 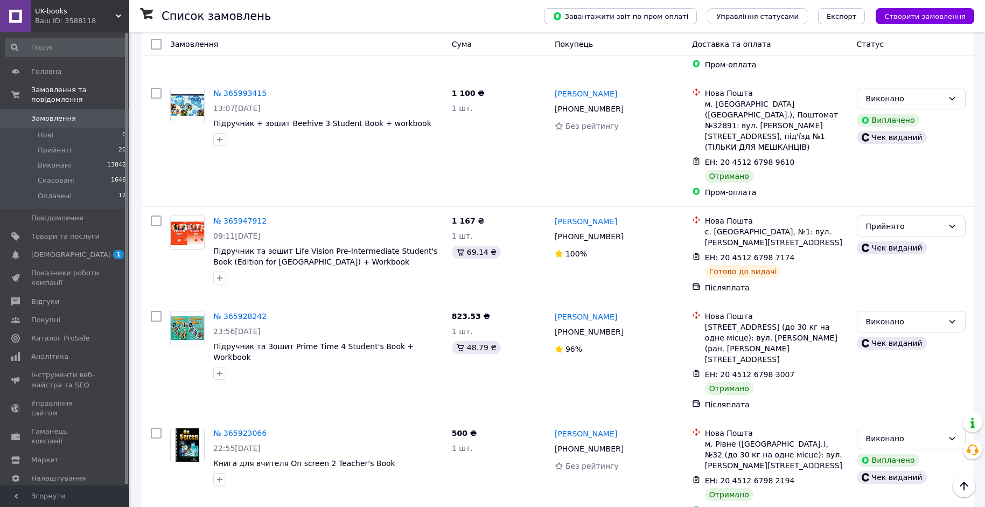 I want to click on a: № 365993415, so click(x=240, y=93).